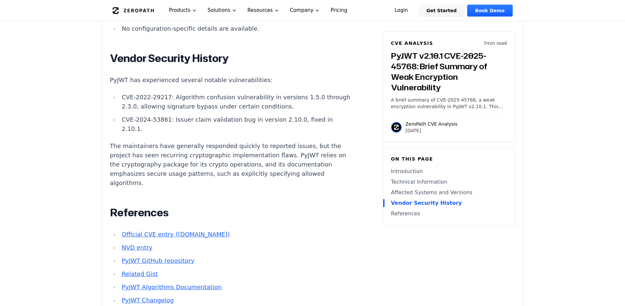 The width and height of the screenshot is (625, 306). Describe the element at coordinates (171, 286) in the screenshot. I see `a: PyJWT Algorithms Documentation` at that location.